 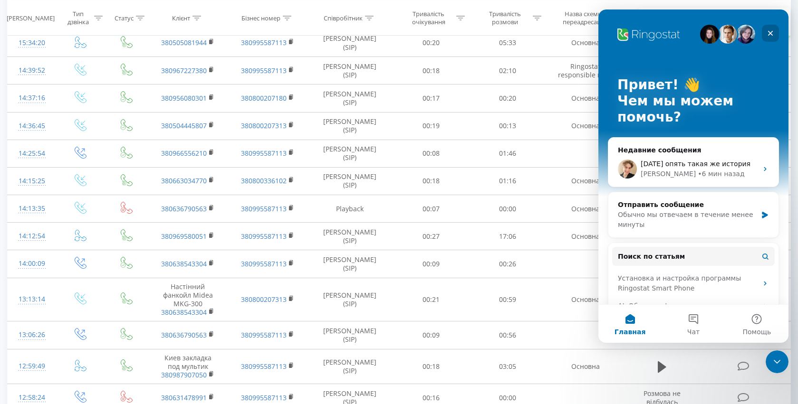 I want to click on a: 380800336102, so click(x=264, y=181).